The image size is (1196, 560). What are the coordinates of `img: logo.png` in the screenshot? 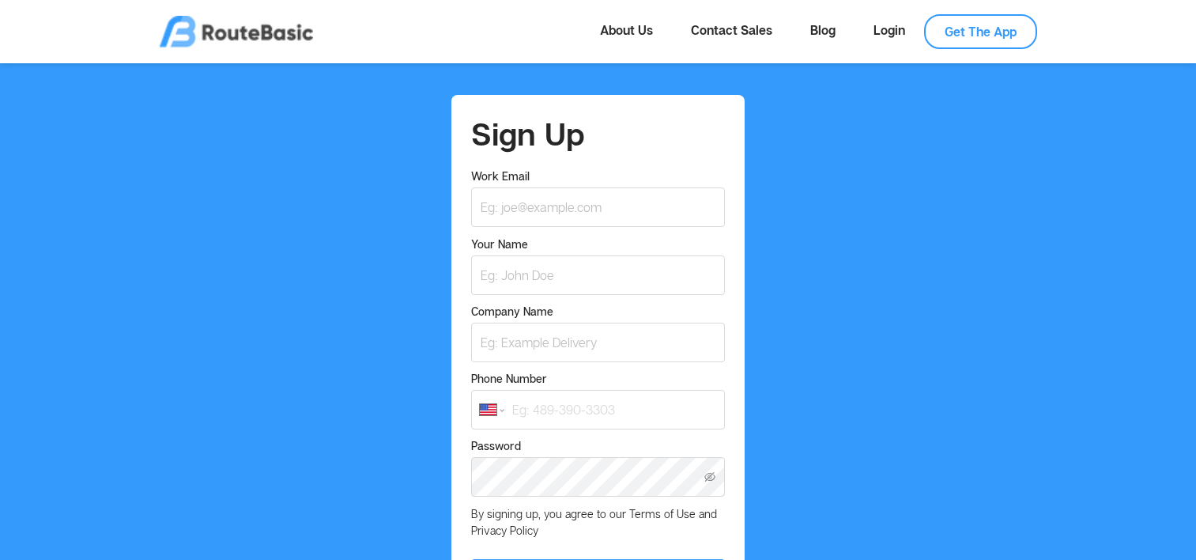 It's located at (236, 32).